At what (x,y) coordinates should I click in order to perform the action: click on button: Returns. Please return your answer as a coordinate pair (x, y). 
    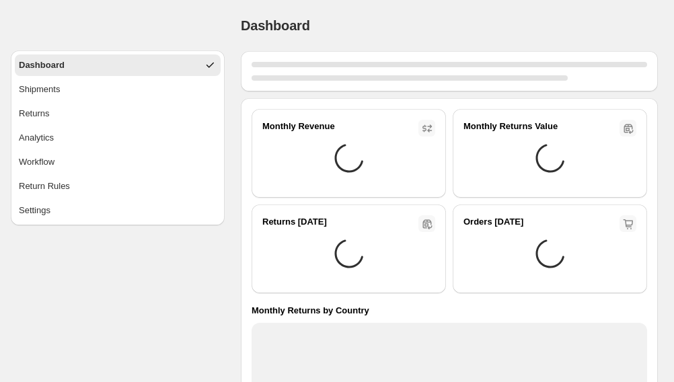
    Looking at the image, I should click on (118, 114).